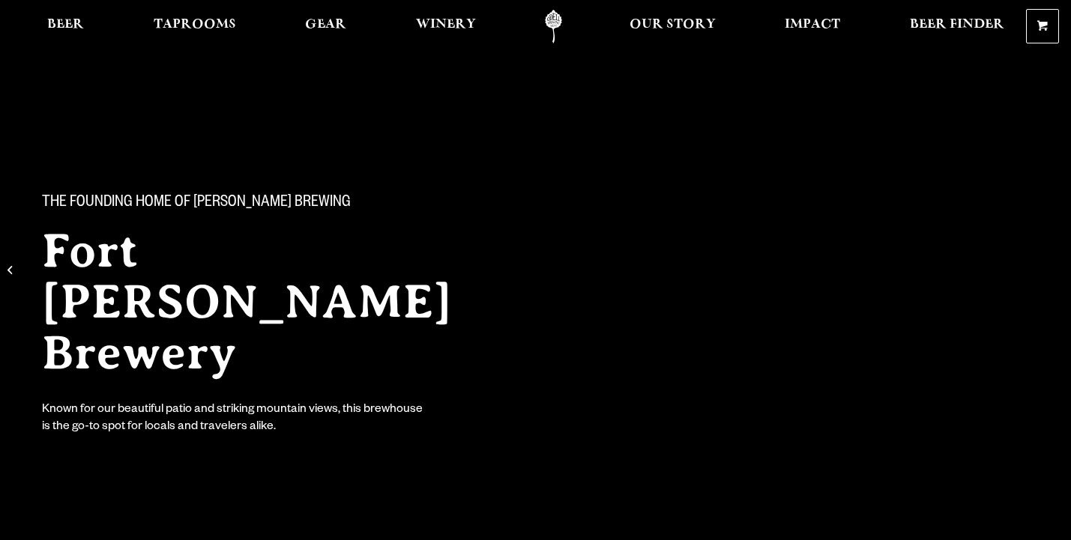  I want to click on a: Odell Home, so click(553, 26).